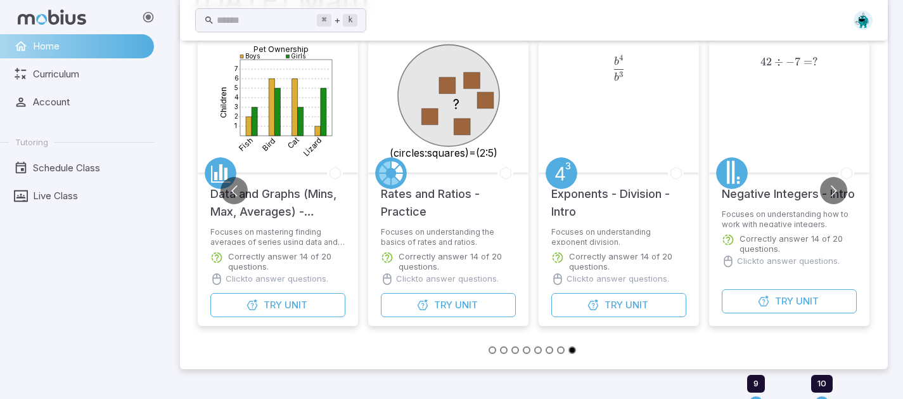 The width and height of the screenshot is (903, 399). What do you see at coordinates (89, 196) in the screenshot?
I see `span: Live Class` at bounding box center [89, 196].